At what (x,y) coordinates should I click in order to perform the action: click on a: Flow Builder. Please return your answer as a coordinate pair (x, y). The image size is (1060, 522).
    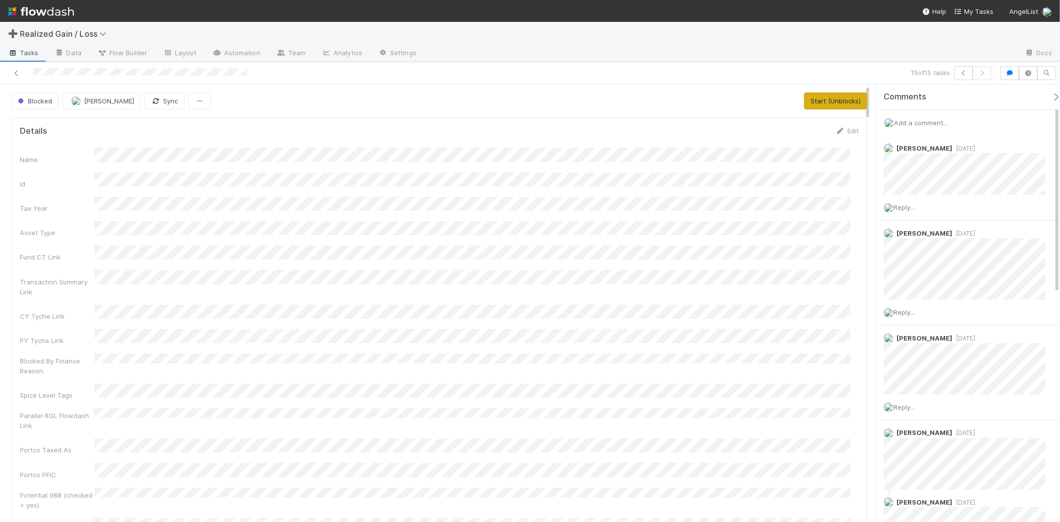
    Looking at the image, I should click on (122, 54).